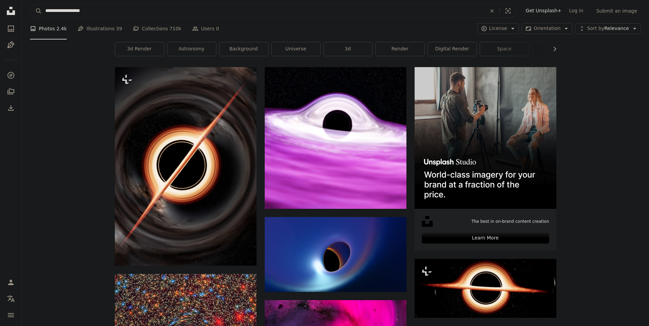 This screenshot has width=649, height=326. I want to click on span: 0, so click(217, 29).